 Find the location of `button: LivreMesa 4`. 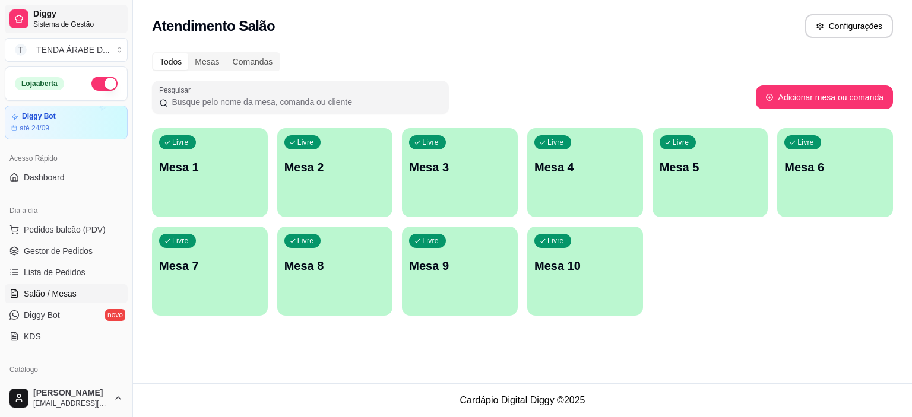

button: LivreMesa 4 is located at coordinates (585, 173).